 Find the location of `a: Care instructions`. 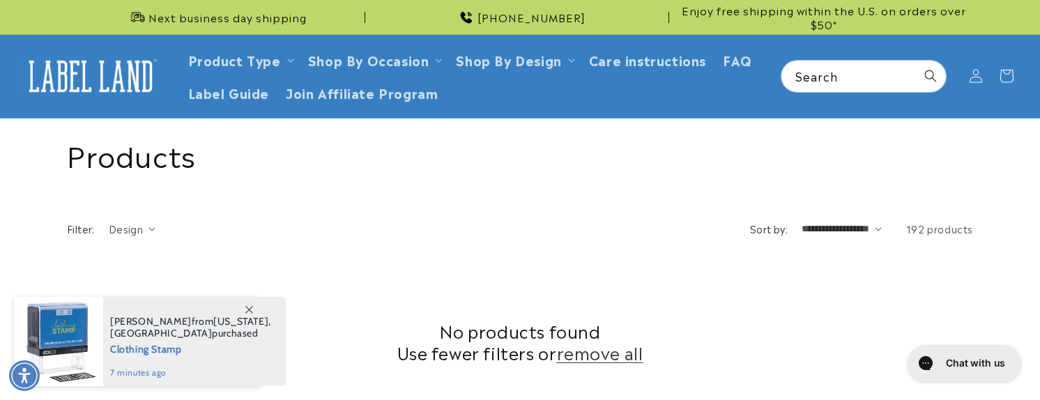

a: Care instructions is located at coordinates (648, 59).